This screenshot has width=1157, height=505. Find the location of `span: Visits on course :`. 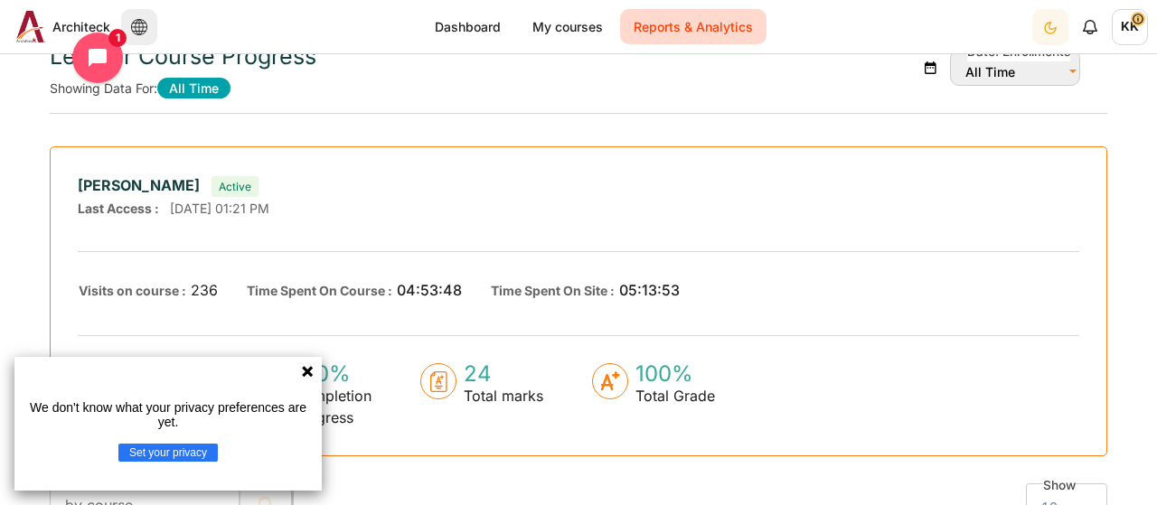

span: Visits on course : is located at coordinates (132, 290).